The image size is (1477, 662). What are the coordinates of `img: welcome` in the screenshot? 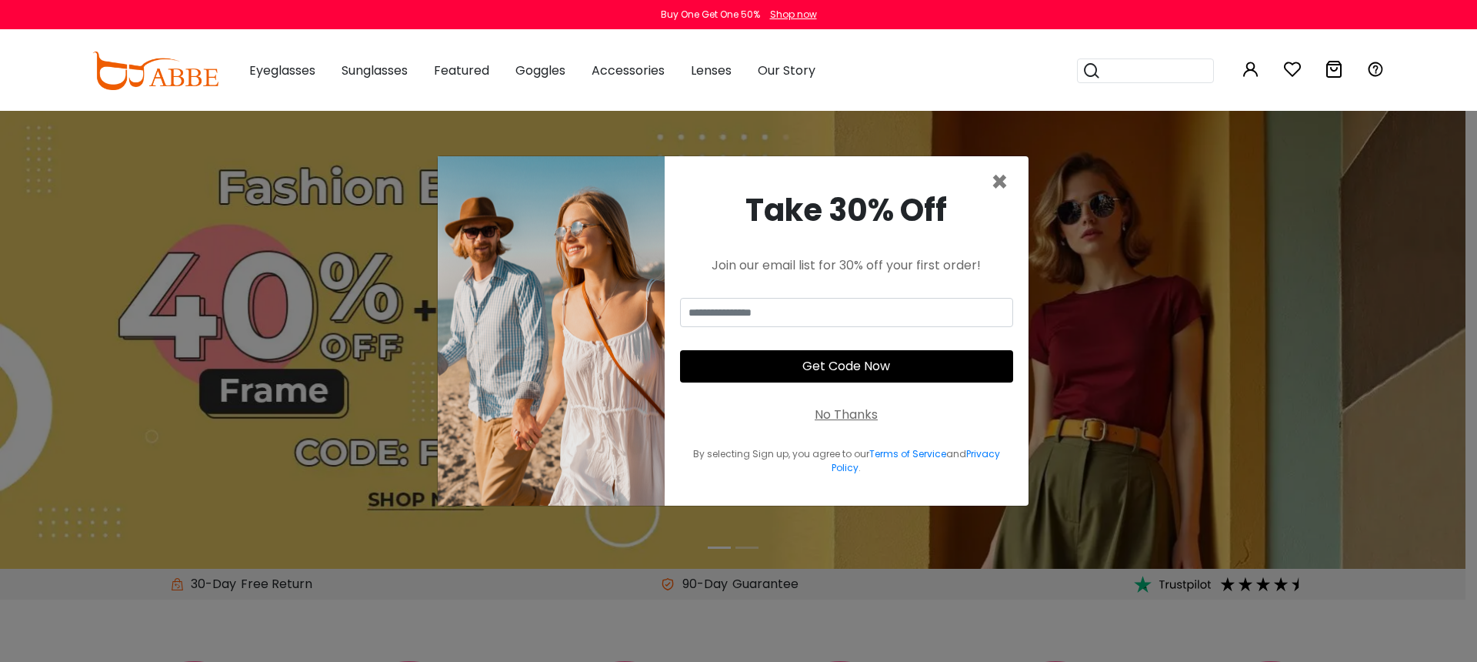 It's located at (551, 331).